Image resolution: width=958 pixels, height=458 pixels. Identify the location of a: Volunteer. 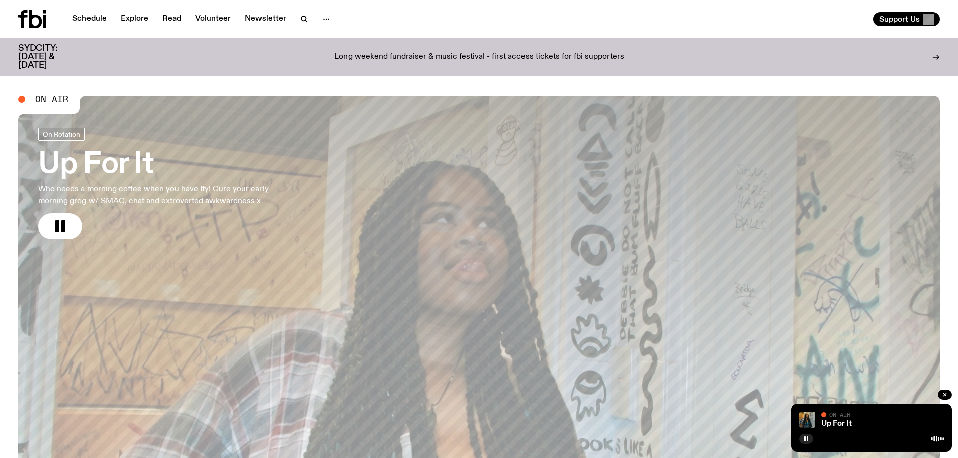
(213, 19).